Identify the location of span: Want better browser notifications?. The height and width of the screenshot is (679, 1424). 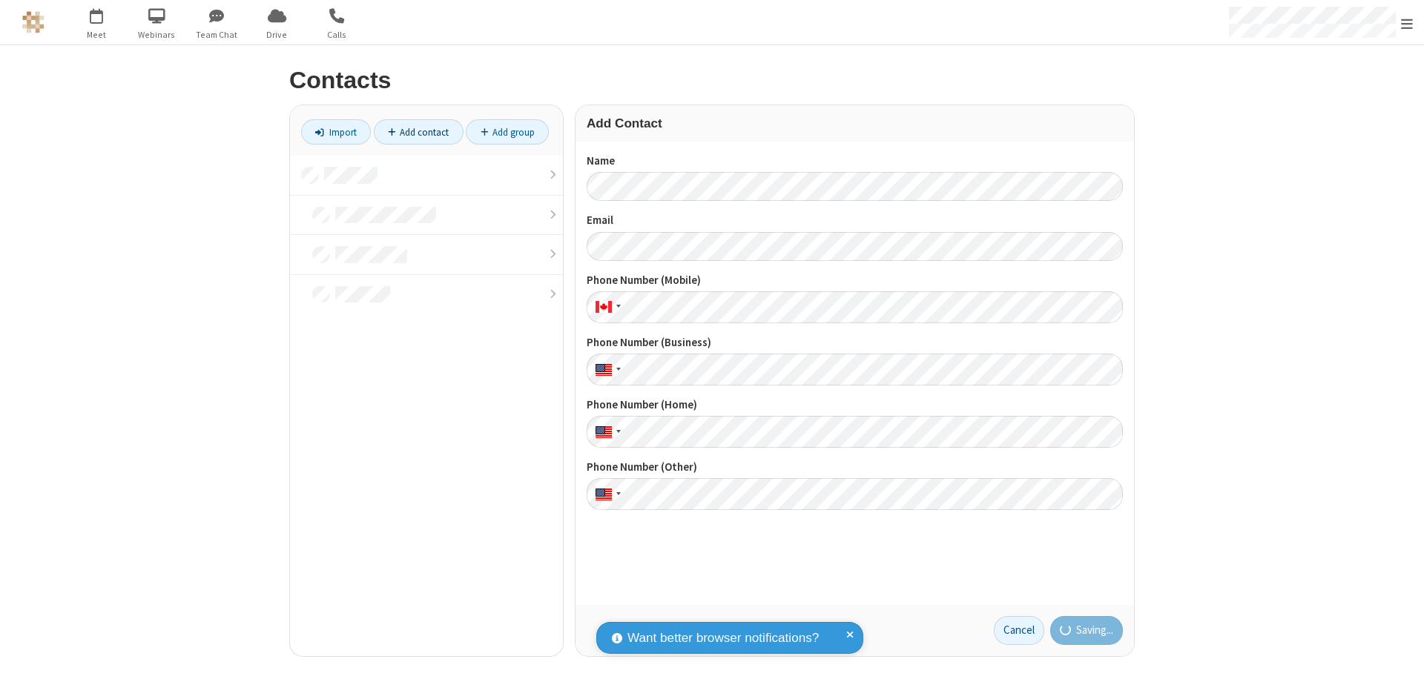
(723, 638).